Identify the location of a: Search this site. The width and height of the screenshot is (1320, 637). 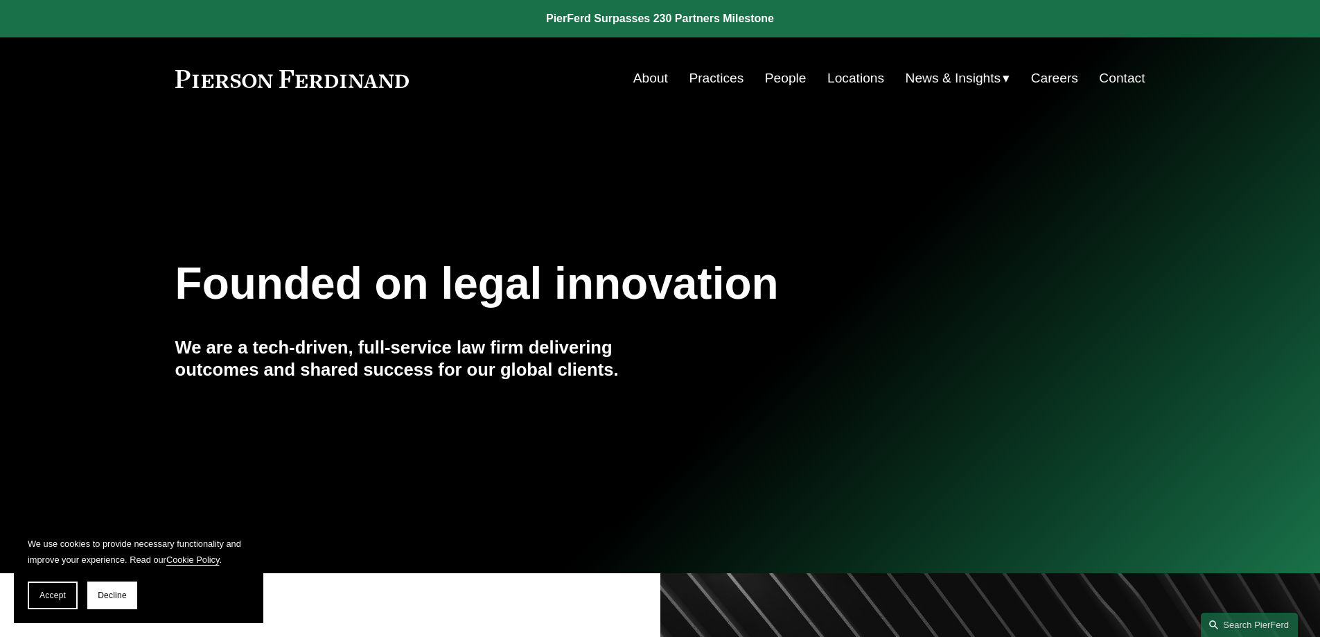
(1249, 624).